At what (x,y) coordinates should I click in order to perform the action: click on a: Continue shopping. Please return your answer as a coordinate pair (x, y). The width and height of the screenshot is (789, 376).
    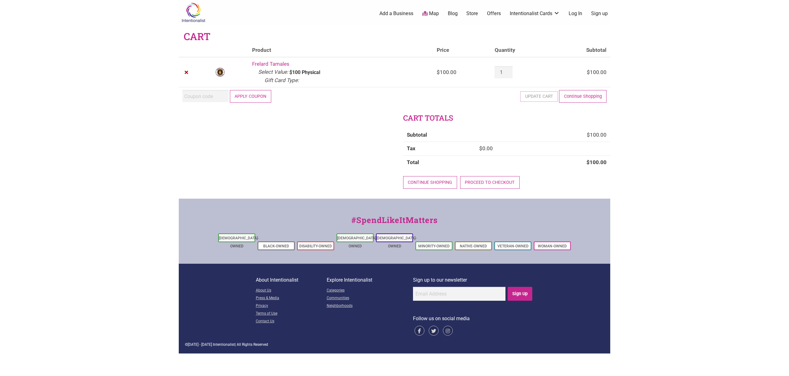
    Looking at the image, I should click on (430, 182).